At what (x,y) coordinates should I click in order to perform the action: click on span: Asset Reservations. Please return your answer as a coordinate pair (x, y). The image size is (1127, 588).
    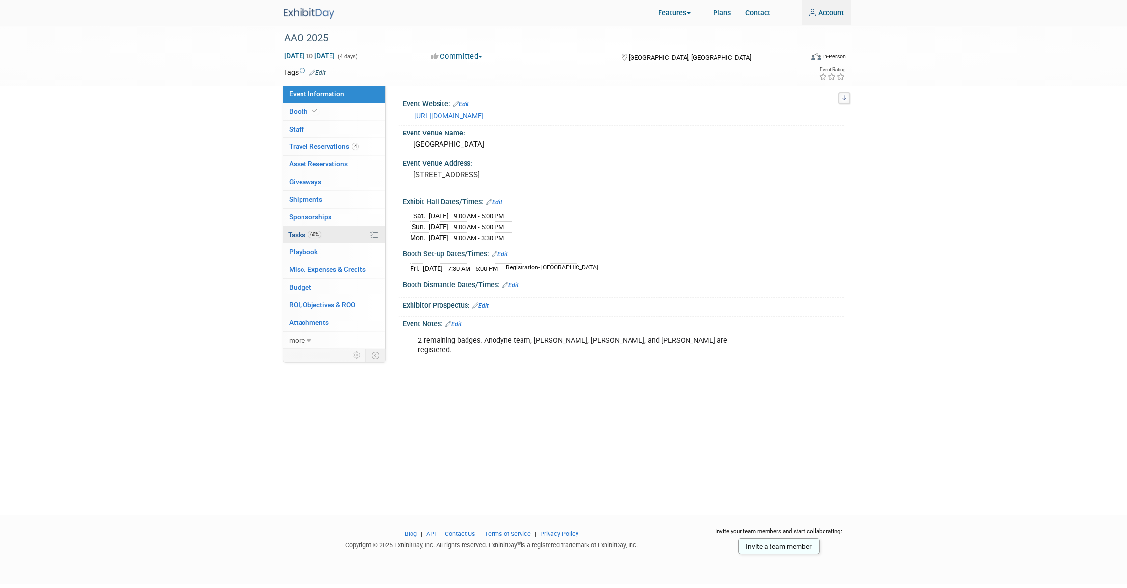
    Looking at the image, I should click on (318, 164).